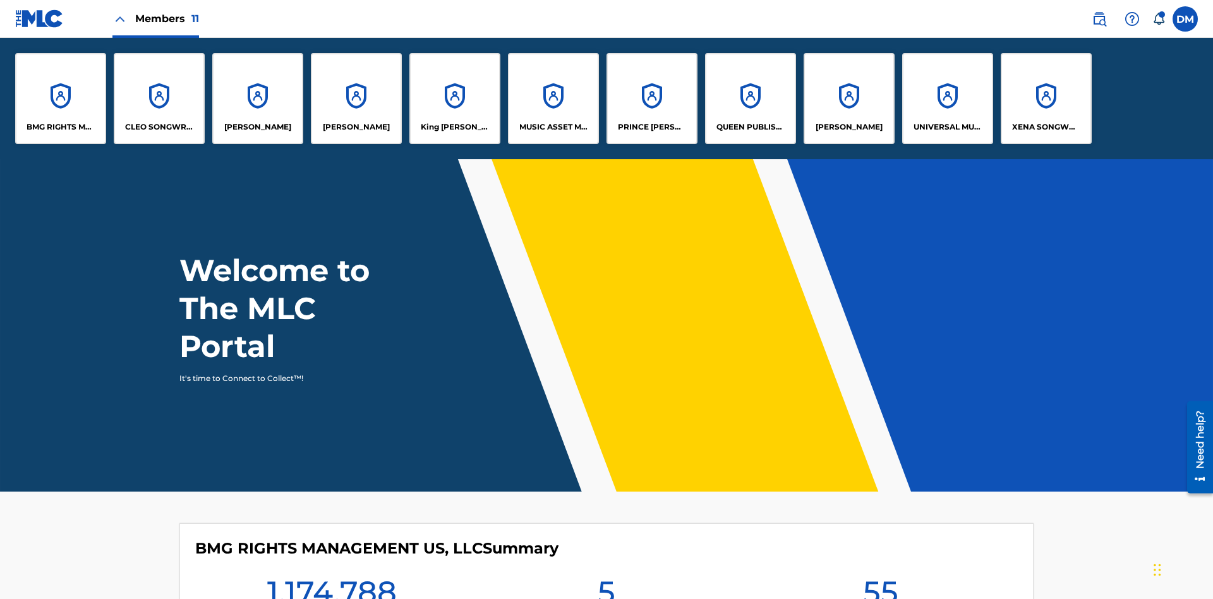 The height and width of the screenshot is (599, 1213). What do you see at coordinates (377, 548) in the screenshot?
I see `h4: BMG RIGHTS MANAGEMENT US, LLC` at bounding box center [377, 548].